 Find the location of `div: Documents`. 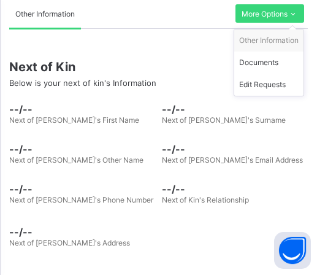

div: Documents is located at coordinates (269, 63).